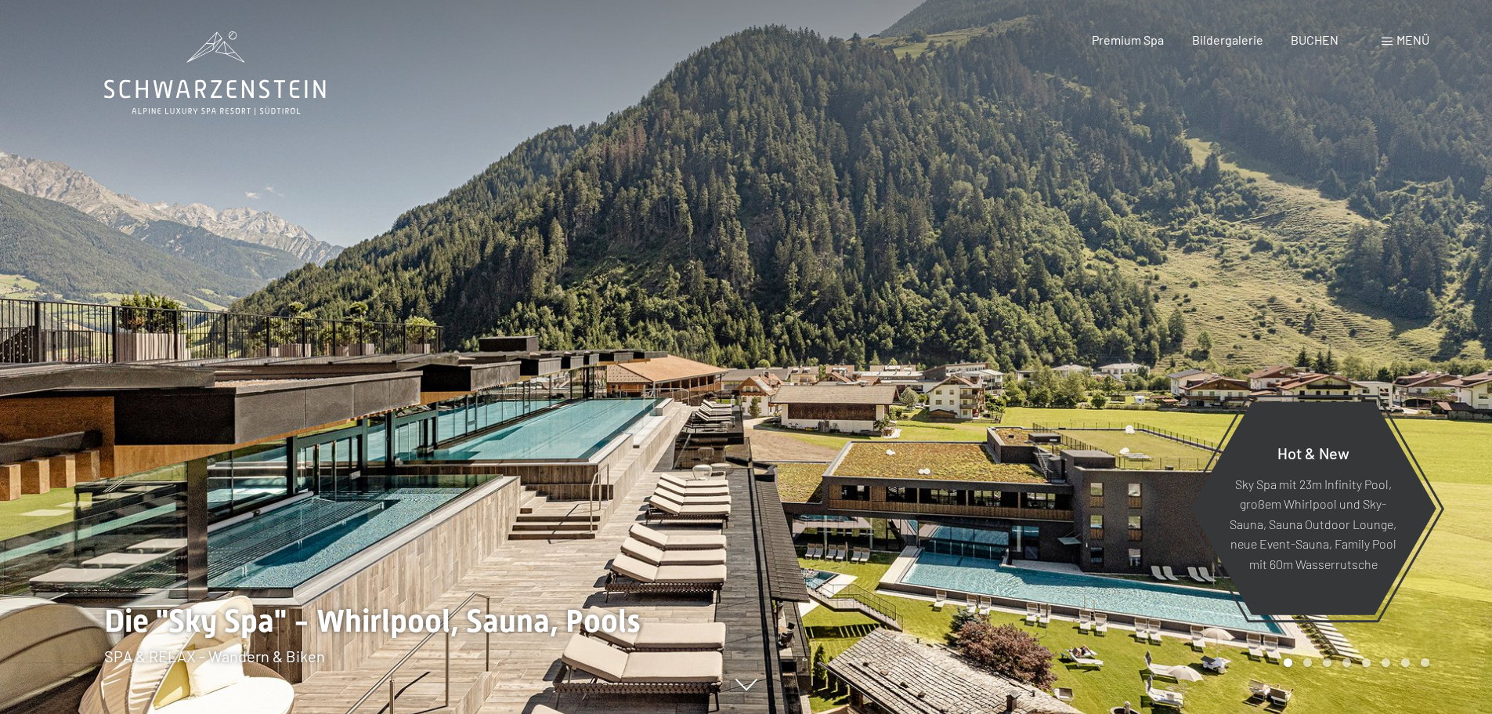  What do you see at coordinates (1366, 662) in the screenshot?
I see `div: Carousel Page 5` at bounding box center [1366, 662].